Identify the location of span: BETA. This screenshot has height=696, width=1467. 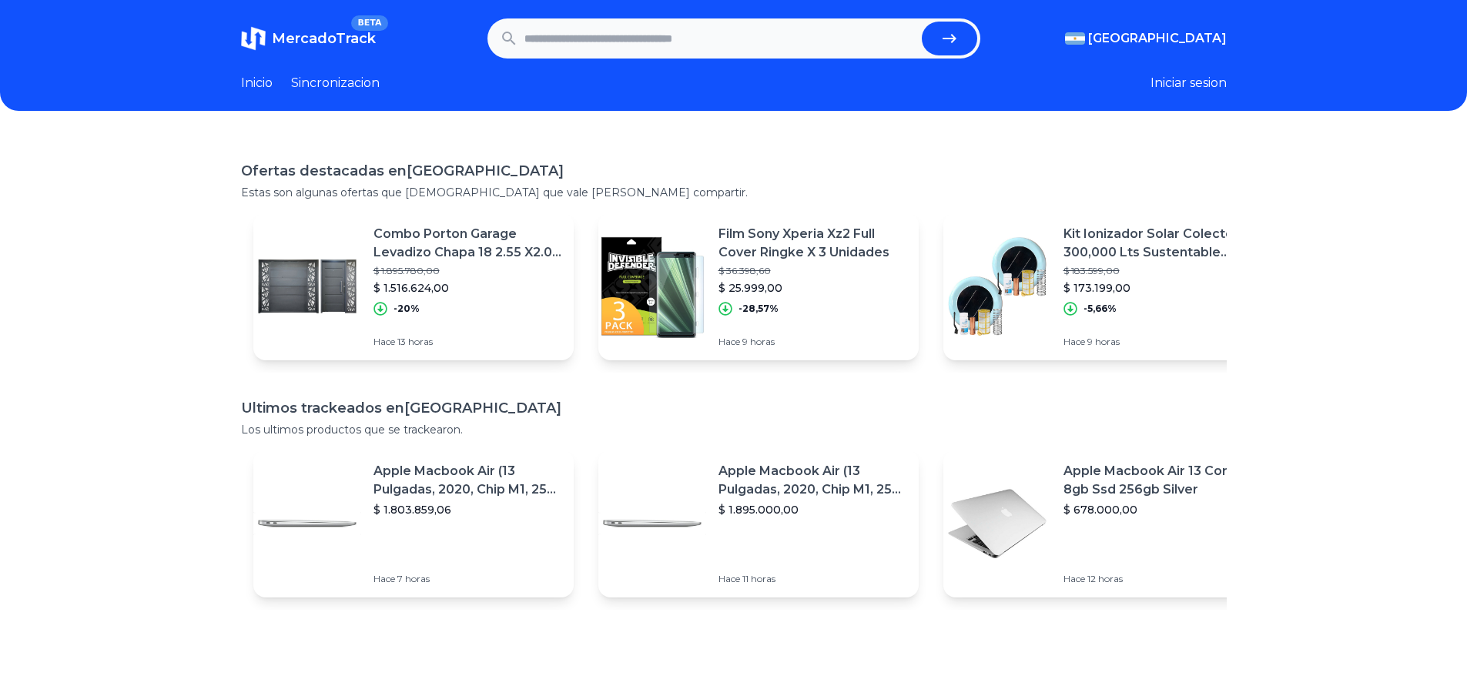
(369, 23).